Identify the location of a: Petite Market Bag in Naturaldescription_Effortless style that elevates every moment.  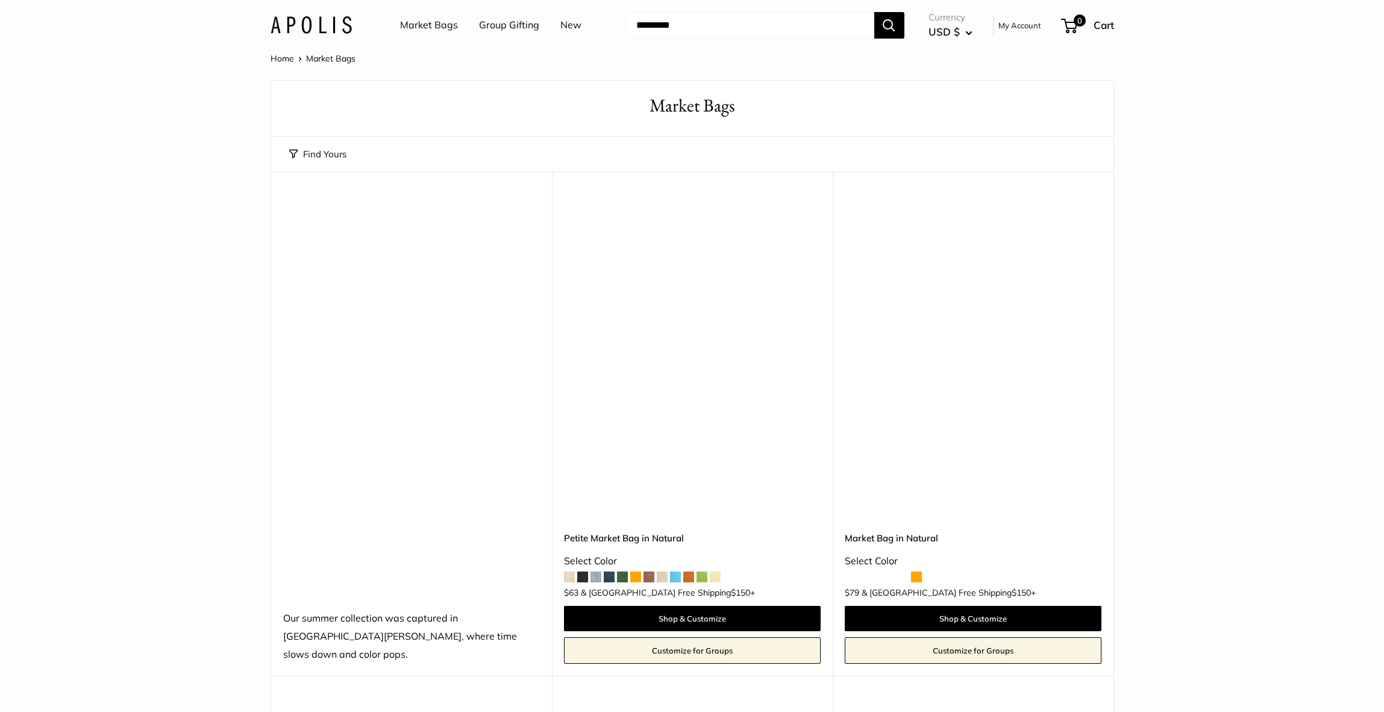
(692, 330).